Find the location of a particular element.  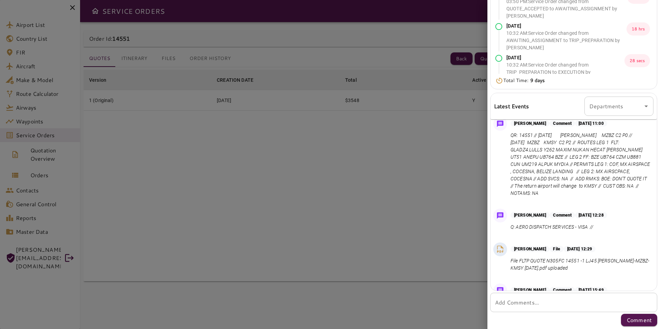

p: Total Time: is located at coordinates (524, 80).